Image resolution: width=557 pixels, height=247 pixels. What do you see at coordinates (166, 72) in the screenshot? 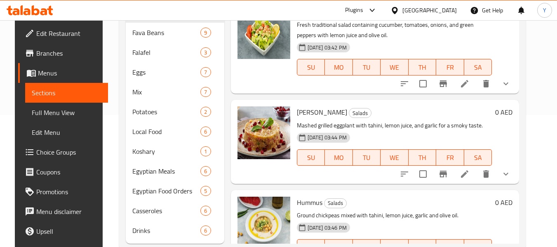
I see `div: Eggs` at bounding box center [166, 72].